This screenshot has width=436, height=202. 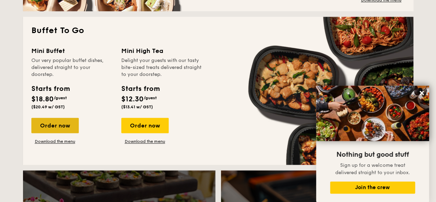 What do you see at coordinates (43, 99) in the screenshot?
I see `span: $18.80` at bounding box center [43, 99].